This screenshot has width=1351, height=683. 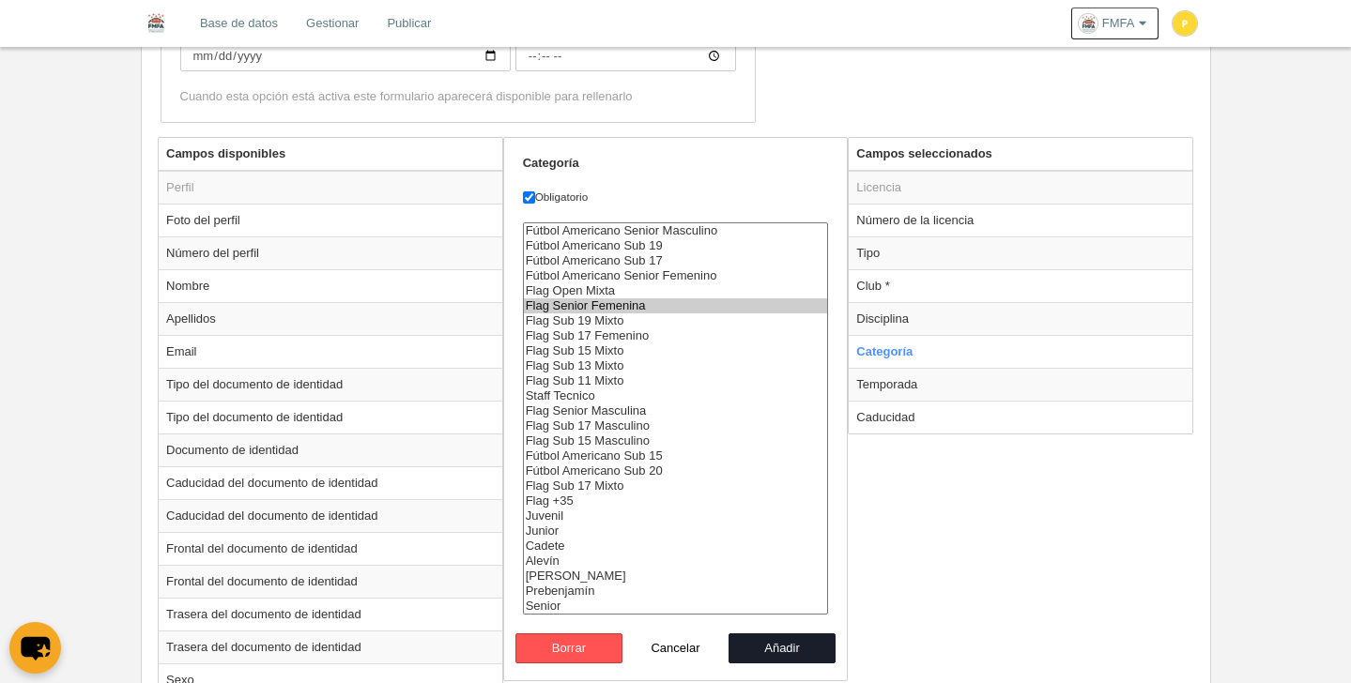 I want to click on div: Cuando esta opción está activa este formulario aparecerá disponible para rellenarlo, so click(x=458, y=97).